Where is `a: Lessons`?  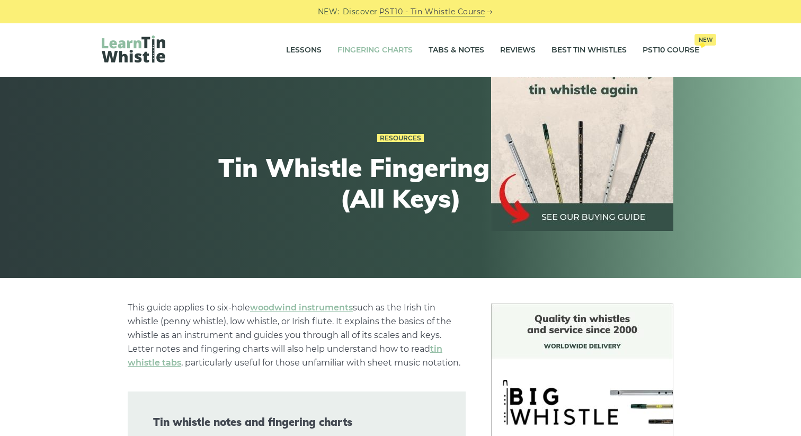 a: Lessons is located at coordinates (304, 50).